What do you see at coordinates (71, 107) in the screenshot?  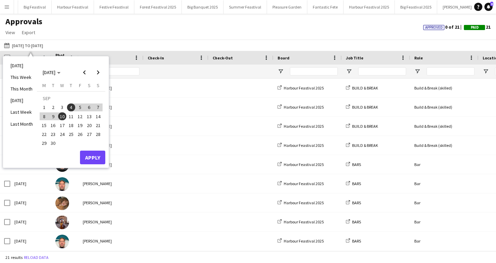 I see `button: 04-09-2025` at bounding box center [71, 107].